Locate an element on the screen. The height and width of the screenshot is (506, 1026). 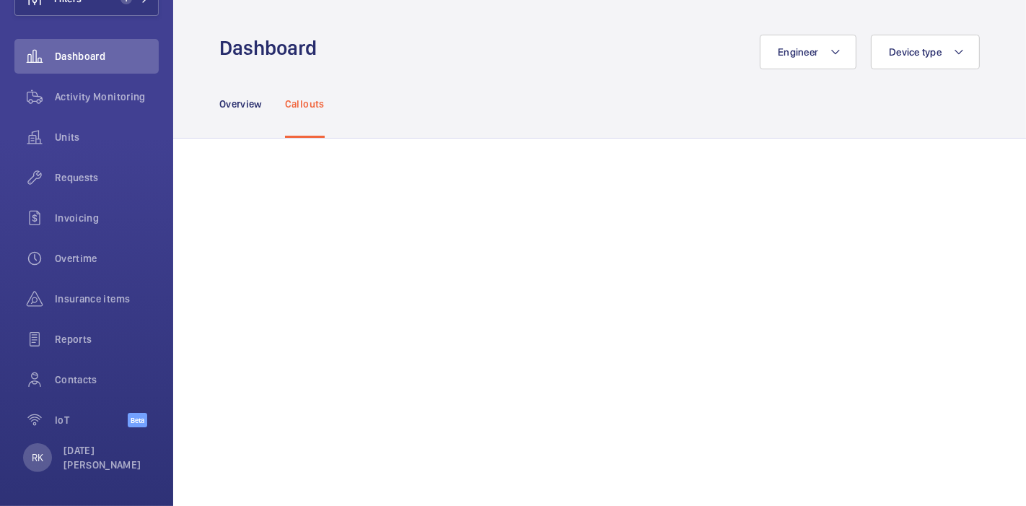
span: Engineer is located at coordinates (798, 52).